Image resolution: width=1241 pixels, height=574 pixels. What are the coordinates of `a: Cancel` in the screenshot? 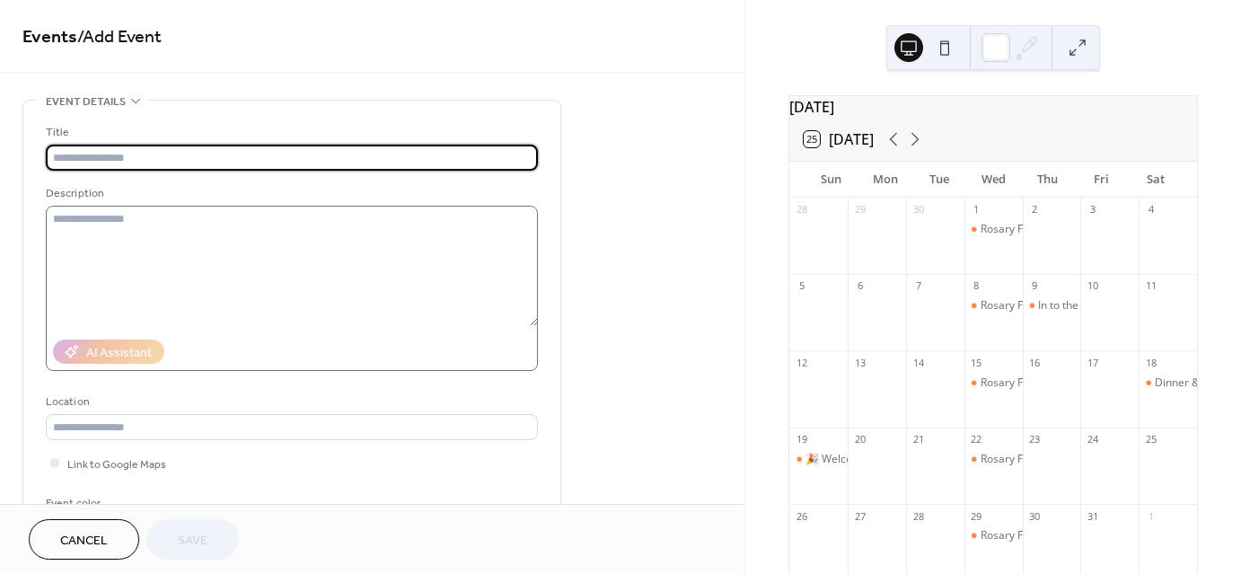 It's located at (84, 539).